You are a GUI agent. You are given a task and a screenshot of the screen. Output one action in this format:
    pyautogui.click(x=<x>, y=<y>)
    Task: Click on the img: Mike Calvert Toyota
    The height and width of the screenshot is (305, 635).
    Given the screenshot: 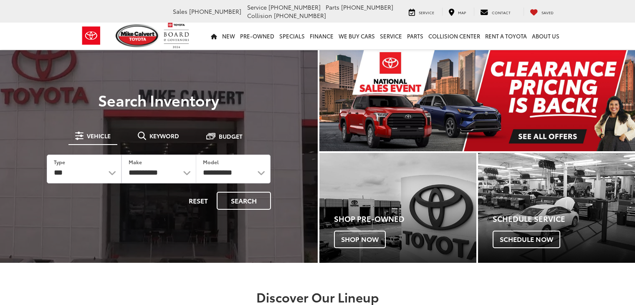 What is the action you would take?
    pyautogui.click(x=138, y=36)
    